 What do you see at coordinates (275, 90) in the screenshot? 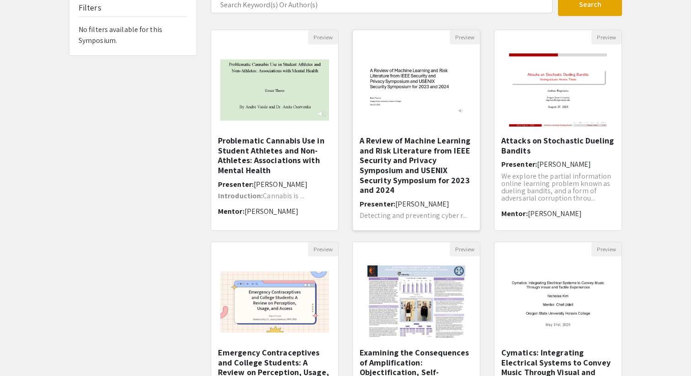
I see `img: <p>Problematic Cannabis Use in Student Athletes and Non-Athletes: Associations with Mental Health...` at bounding box center [275, 90].